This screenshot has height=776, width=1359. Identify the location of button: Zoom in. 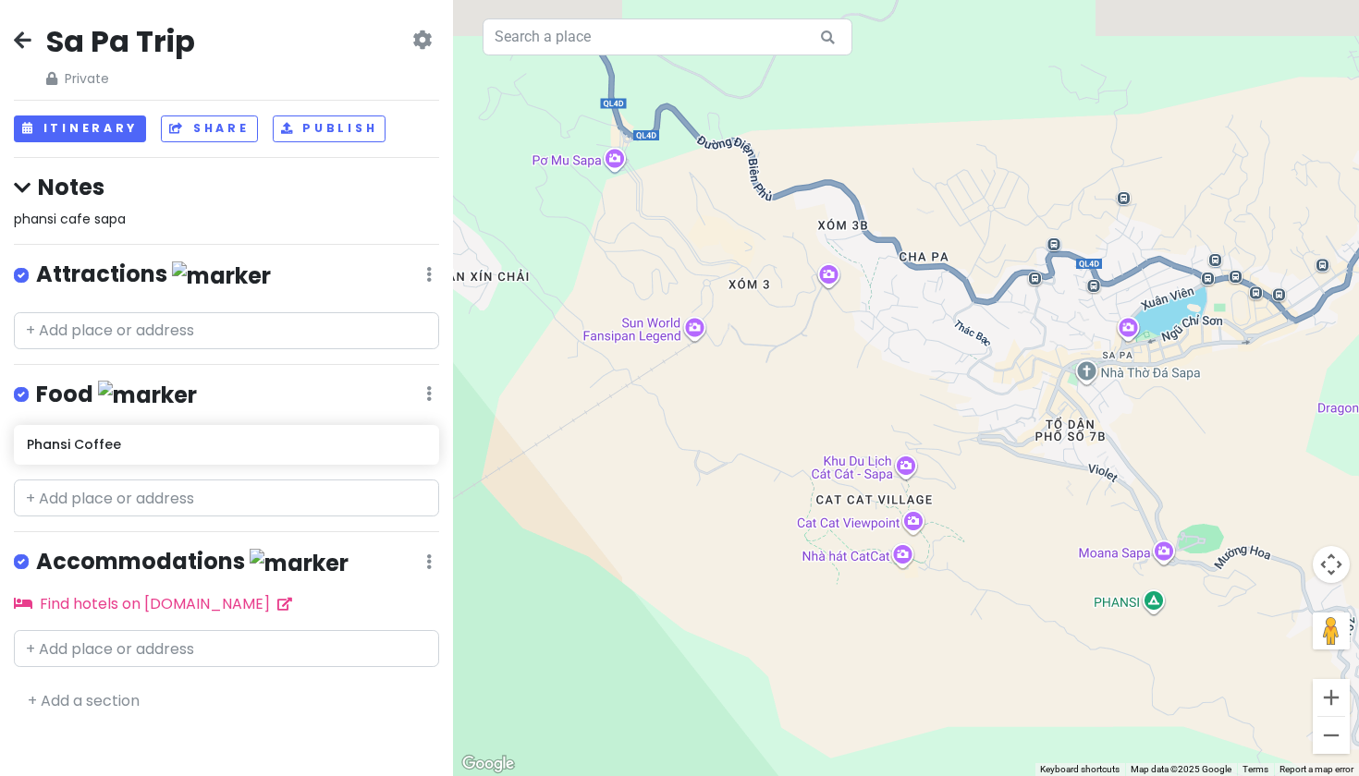
(1331, 698).